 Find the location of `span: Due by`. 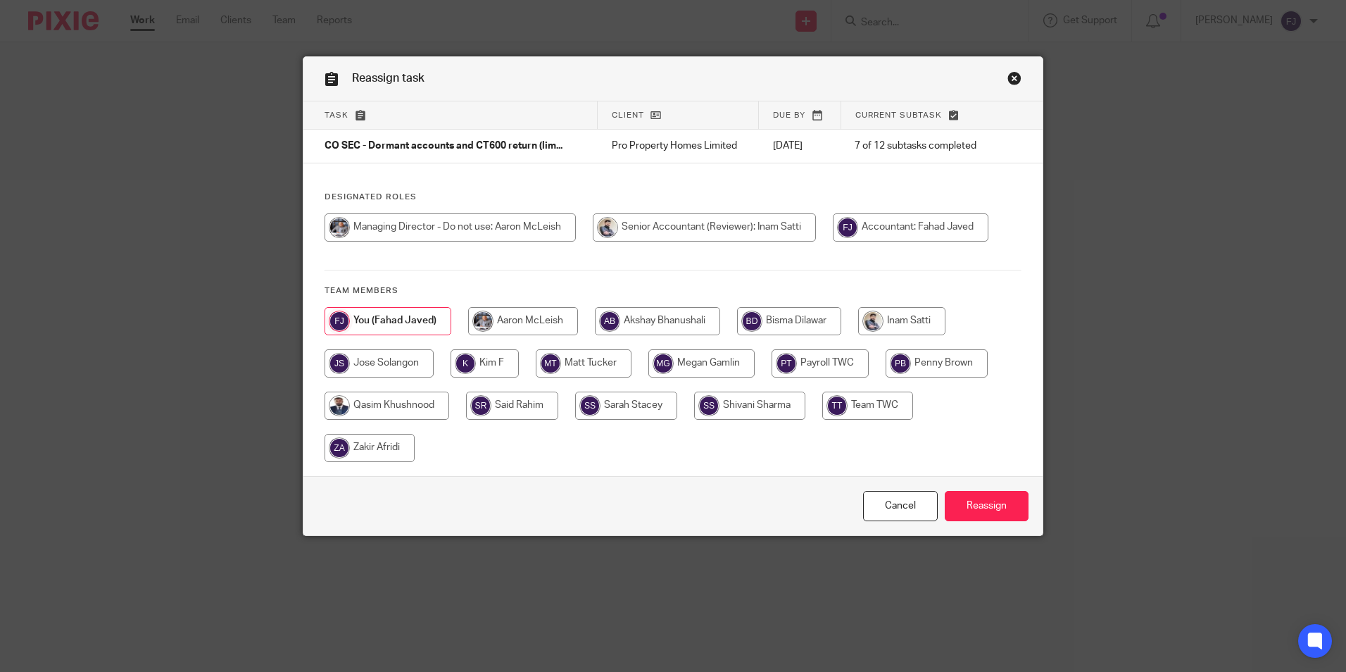

span: Due by is located at coordinates (789, 115).